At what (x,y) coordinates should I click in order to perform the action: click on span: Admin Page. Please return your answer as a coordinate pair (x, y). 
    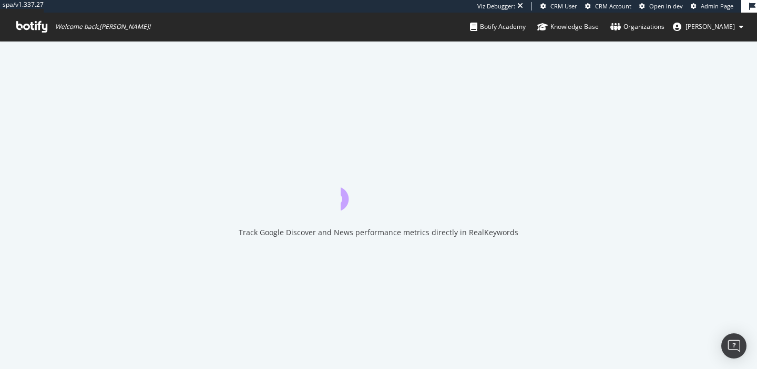
    Looking at the image, I should click on (717, 6).